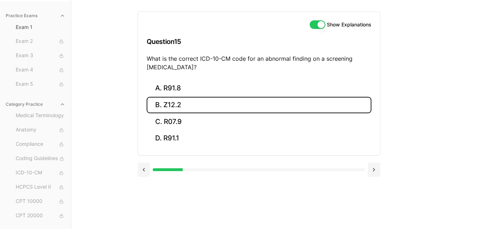  What do you see at coordinates (40, 116) in the screenshot?
I see `button: Medical Terminology` at bounding box center [40, 116].